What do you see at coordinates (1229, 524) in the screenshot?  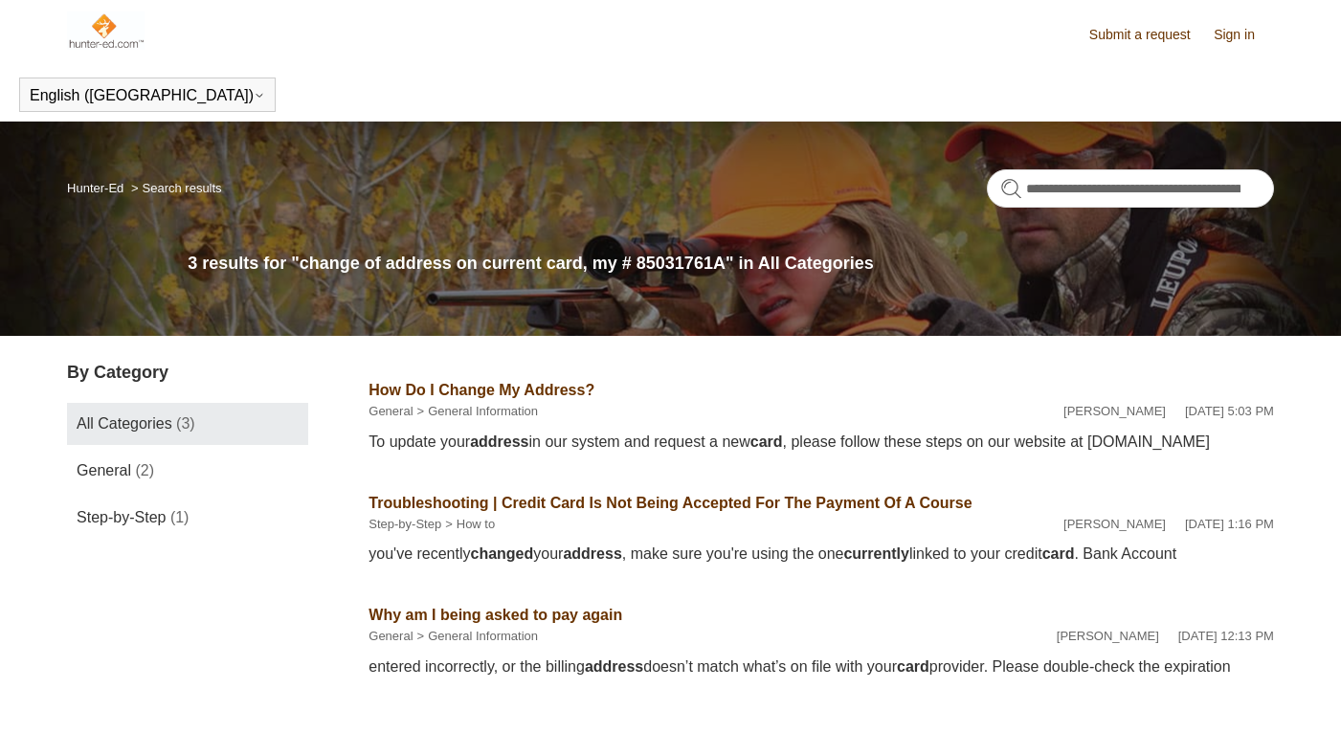 I see `time: 05/15/2024, 13:16` at bounding box center [1229, 524].